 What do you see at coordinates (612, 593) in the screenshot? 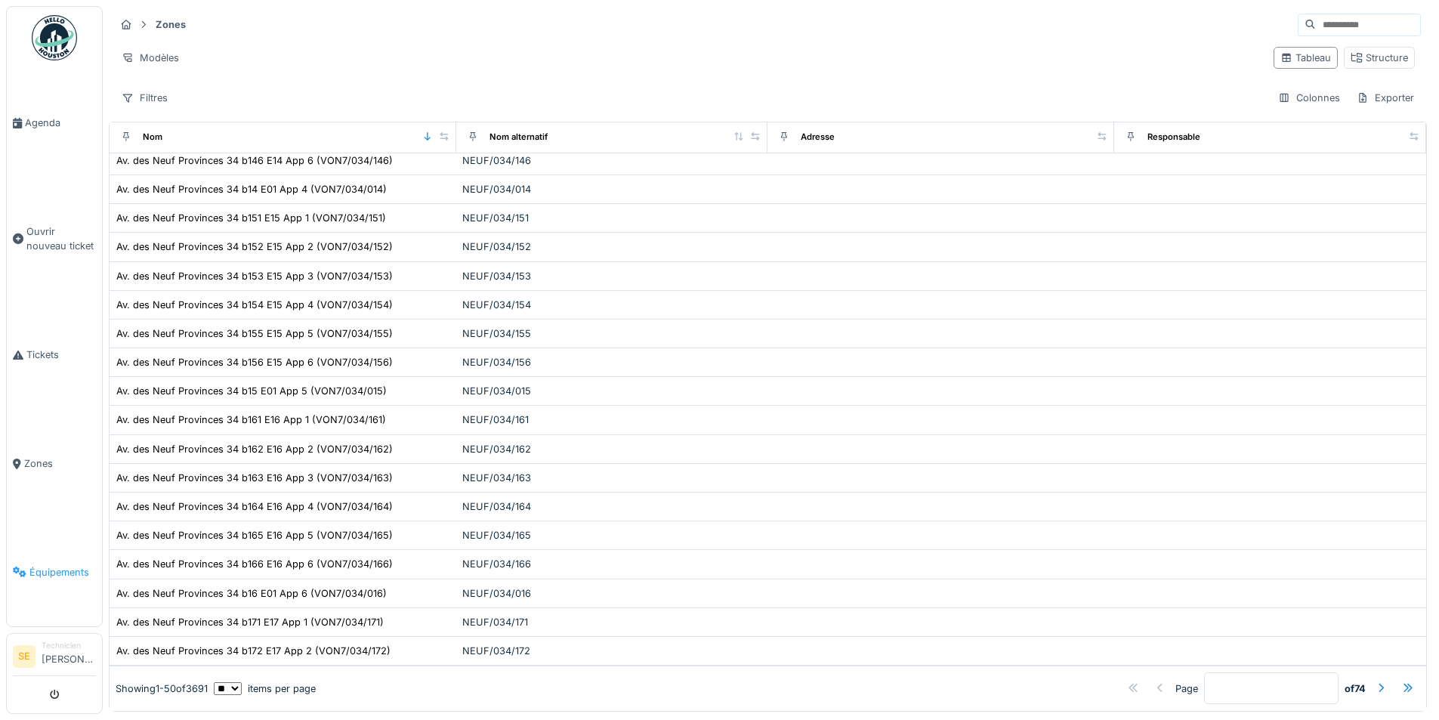
I see `div: NEUF/034/016` at bounding box center [612, 593].